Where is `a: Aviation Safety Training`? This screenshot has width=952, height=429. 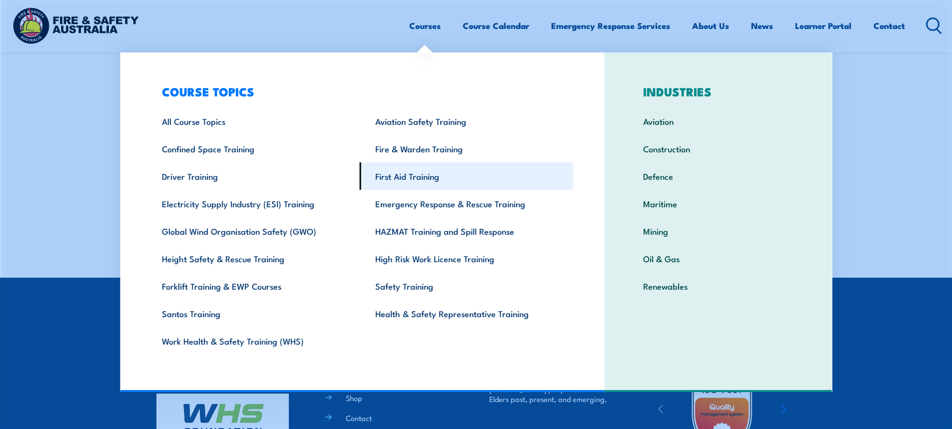 a: Aviation Safety Training is located at coordinates (466, 121).